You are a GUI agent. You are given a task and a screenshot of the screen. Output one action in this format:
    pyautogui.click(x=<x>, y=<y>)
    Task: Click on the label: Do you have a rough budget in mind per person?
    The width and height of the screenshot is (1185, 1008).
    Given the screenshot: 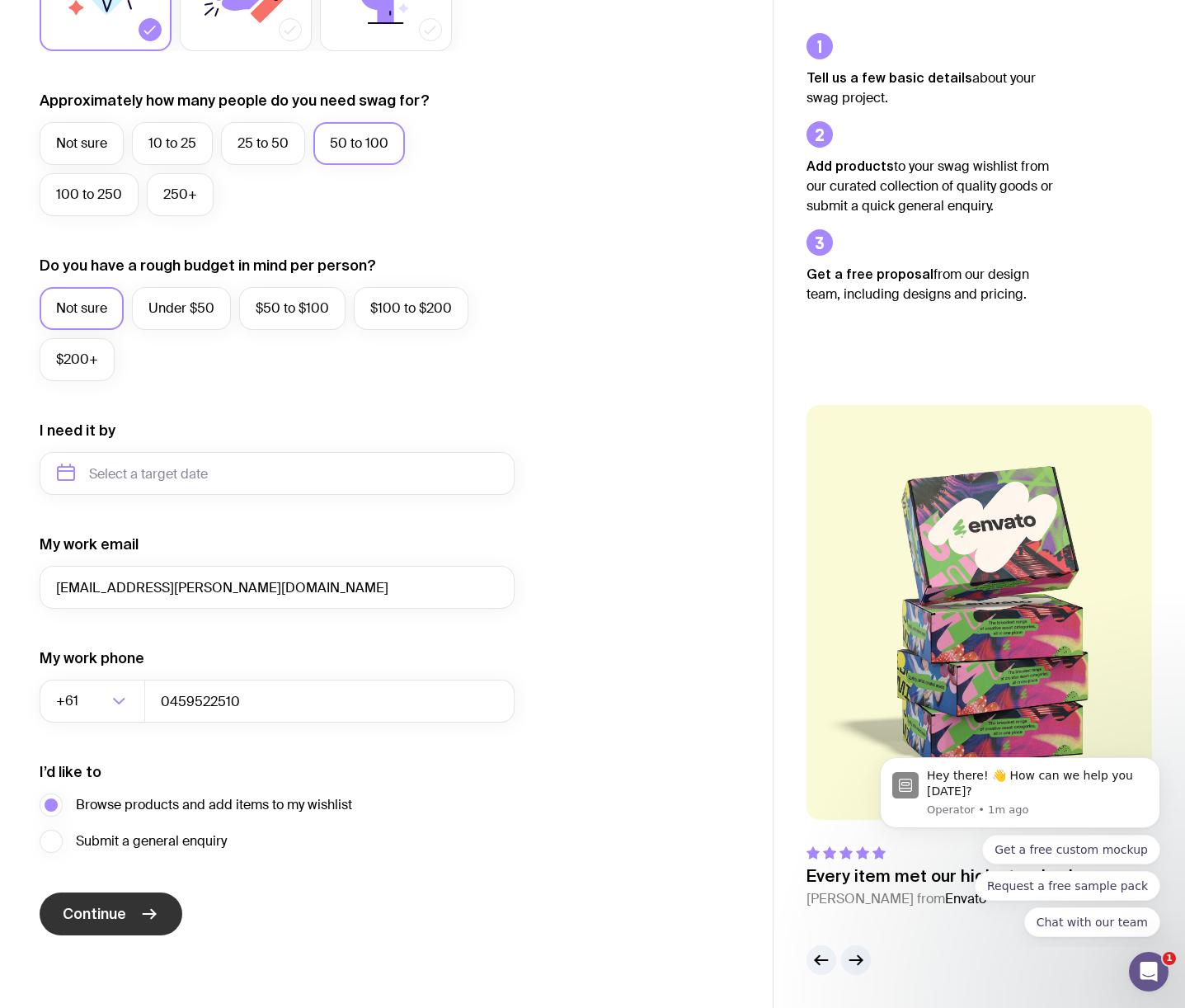 What is the action you would take?
    pyautogui.click(x=207, y=266)
    